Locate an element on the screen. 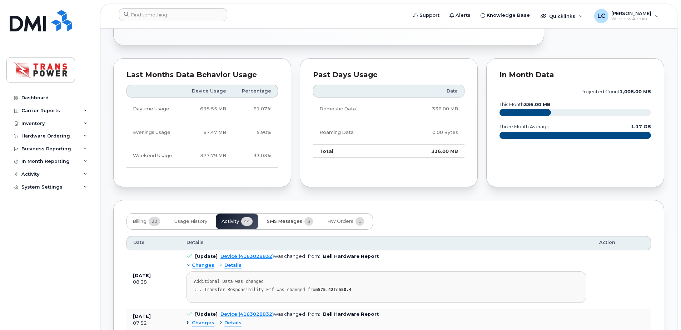 The height and width of the screenshot is (330, 681). td: 5.90% is located at coordinates (255, 133).